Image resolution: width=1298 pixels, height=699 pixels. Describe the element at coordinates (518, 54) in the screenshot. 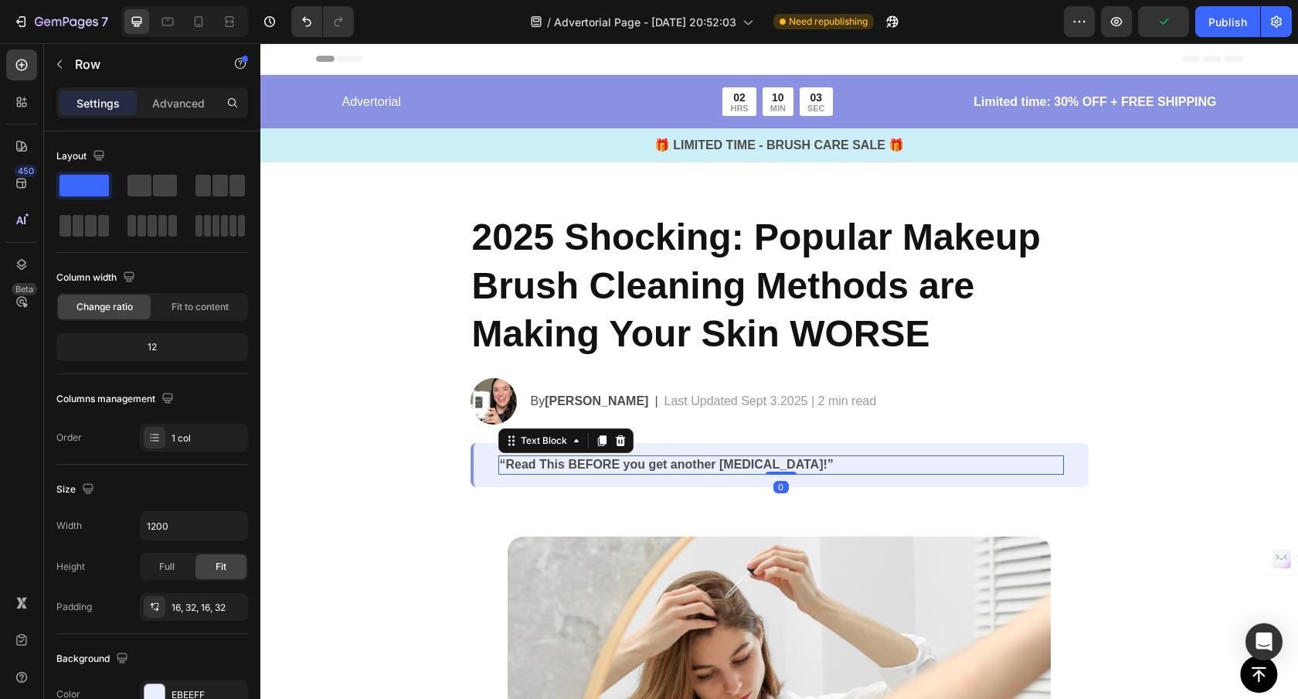

I see `div: 10` at that location.